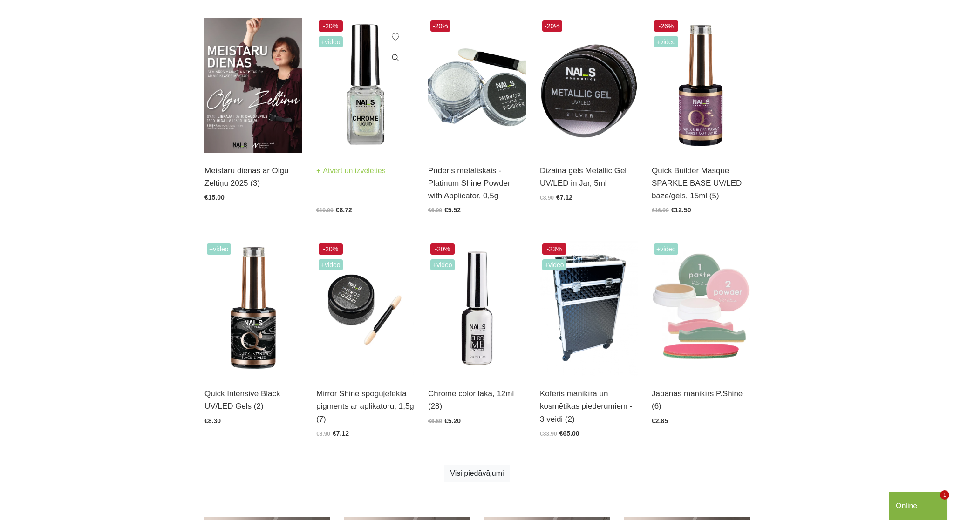 This screenshot has height=520, width=954. I want to click on a: Chrome color laka, 12ml (28), so click(477, 400).